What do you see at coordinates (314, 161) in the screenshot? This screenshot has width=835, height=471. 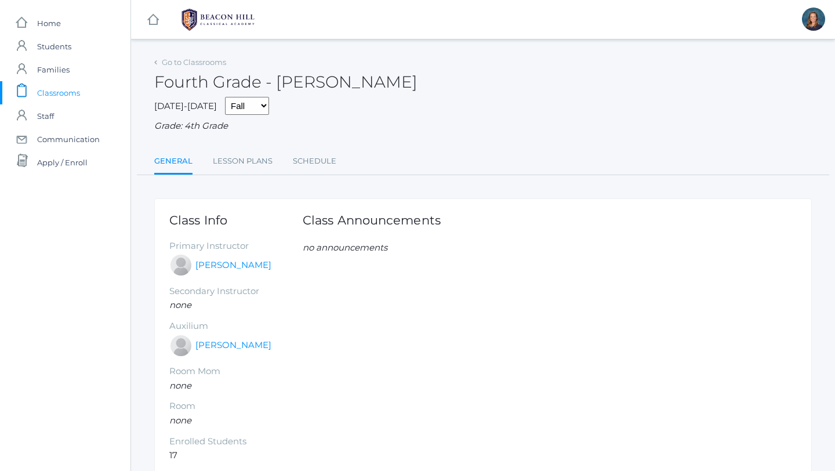 I see `a: Schedule` at bounding box center [314, 161].